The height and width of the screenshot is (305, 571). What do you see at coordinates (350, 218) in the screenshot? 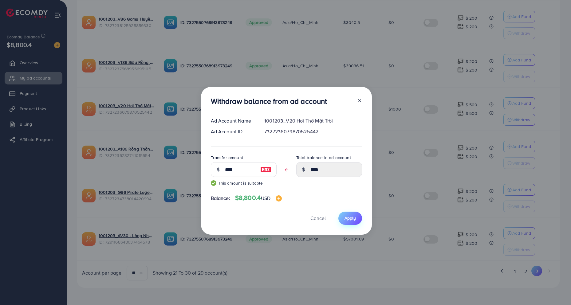
I see `button: Apply` at bounding box center [350, 218].